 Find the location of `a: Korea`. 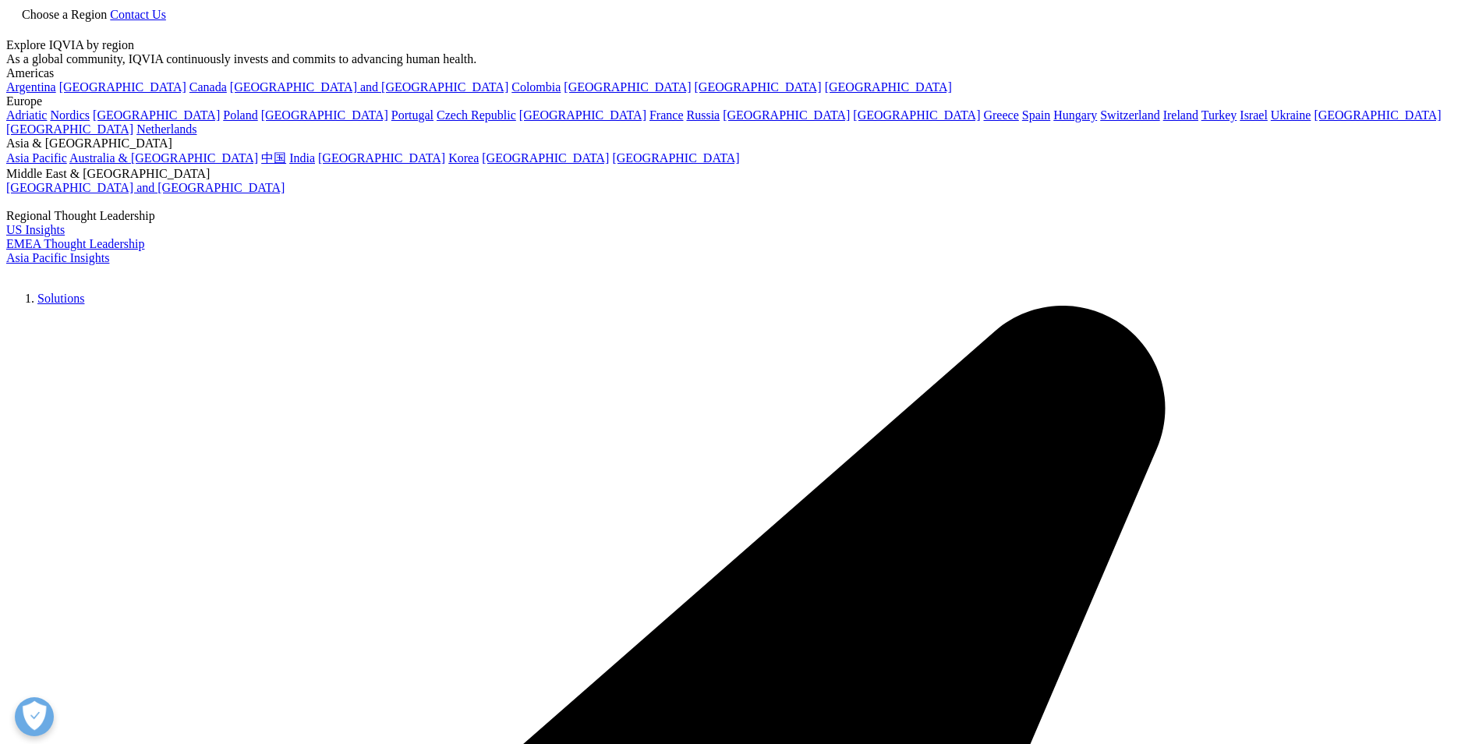

a: Korea is located at coordinates (463, 158).